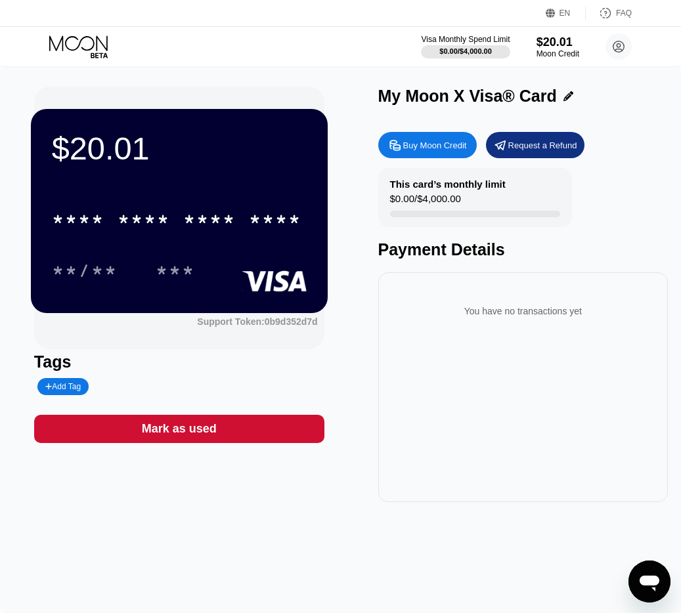  What do you see at coordinates (257, 322) in the screenshot?
I see `div: Support Token:0b9d352d7d` at bounding box center [257, 322].